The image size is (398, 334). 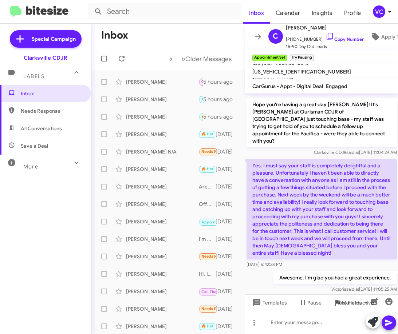 I want to click on small: Try Pausing, so click(x=302, y=58).